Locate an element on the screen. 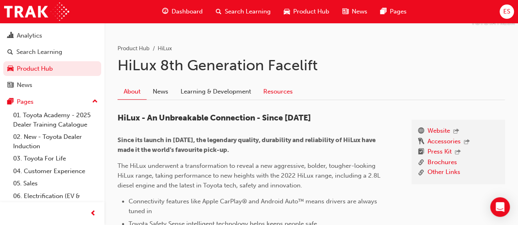 This screenshot has width=518, height=225. div: Pages is located at coordinates (25, 102).